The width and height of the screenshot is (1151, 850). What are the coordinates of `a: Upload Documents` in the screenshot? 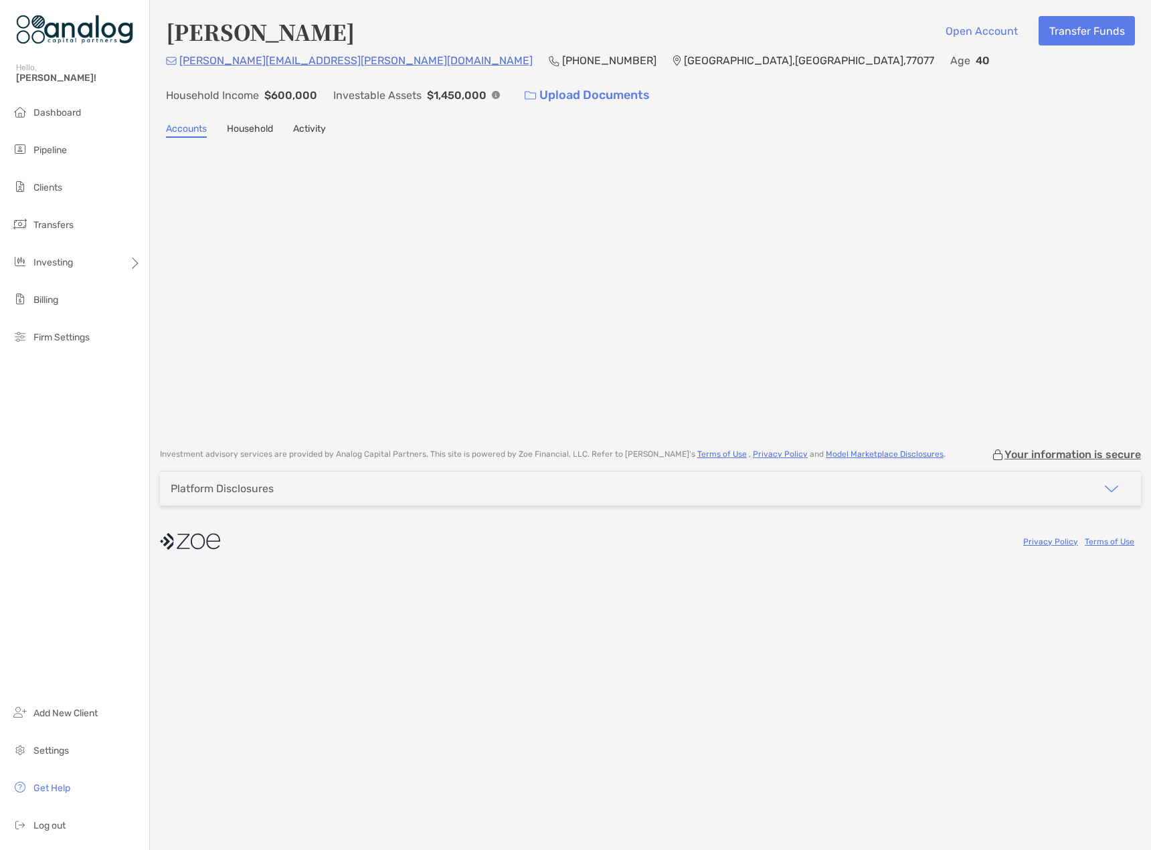 It's located at (587, 95).